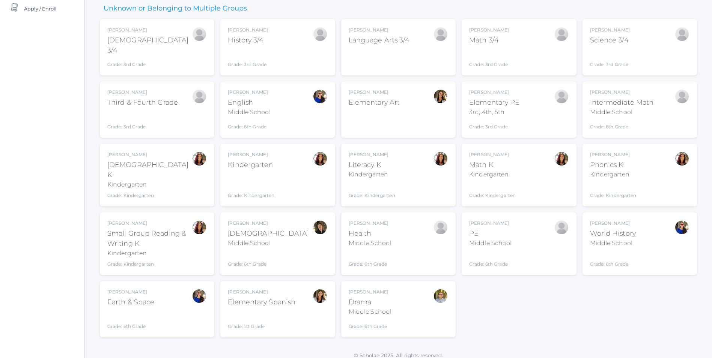 The image size is (712, 358). Describe the element at coordinates (175, 9) in the screenshot. I see `h3: Unknown or Belonging to Multiple Groups` at that location.